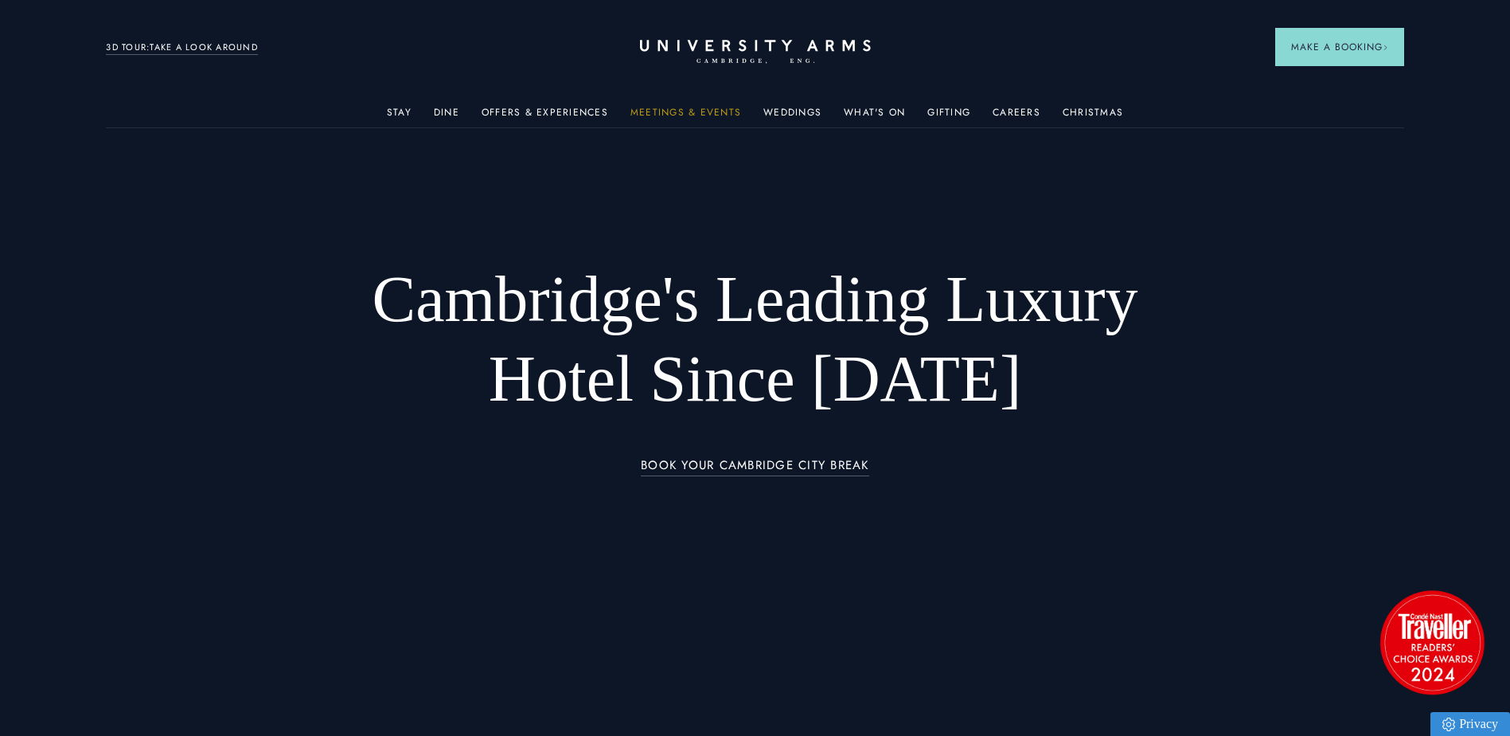  What do you see at coordinates (447, 117) in the screenshot?
I see `a: Dine` at bounding box center [447, 117].